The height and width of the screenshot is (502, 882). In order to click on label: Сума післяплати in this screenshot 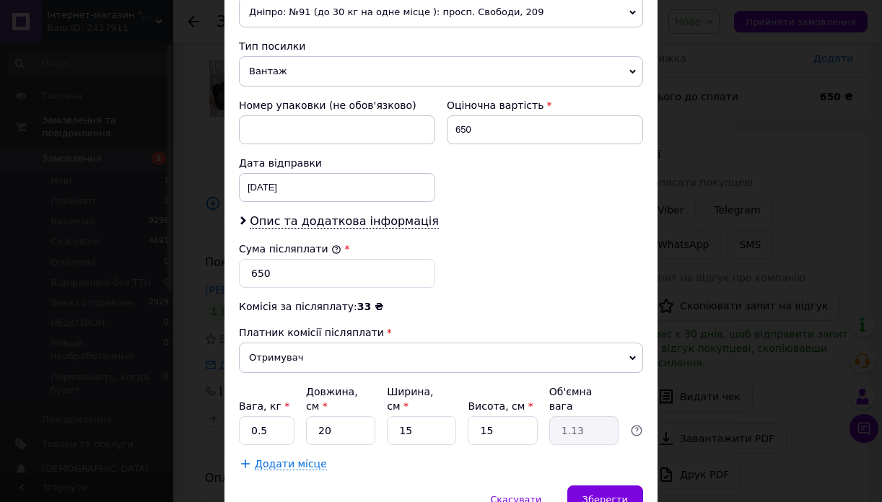, I will do `click(290, 249)`.